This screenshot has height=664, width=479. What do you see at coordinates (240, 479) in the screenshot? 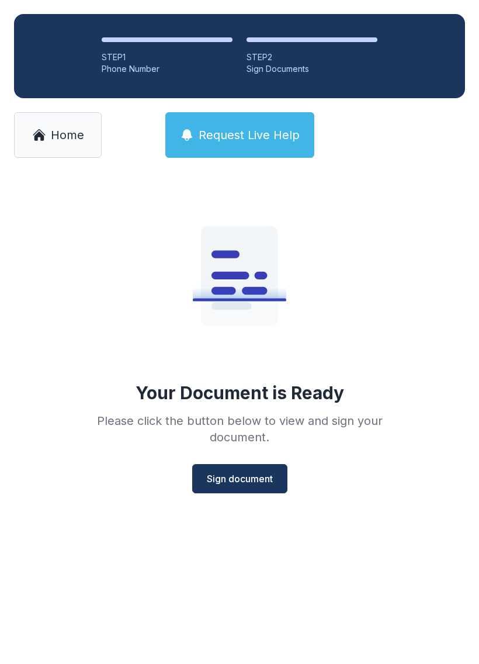
I see `span: Sign document` at bounding box center [240, 479].